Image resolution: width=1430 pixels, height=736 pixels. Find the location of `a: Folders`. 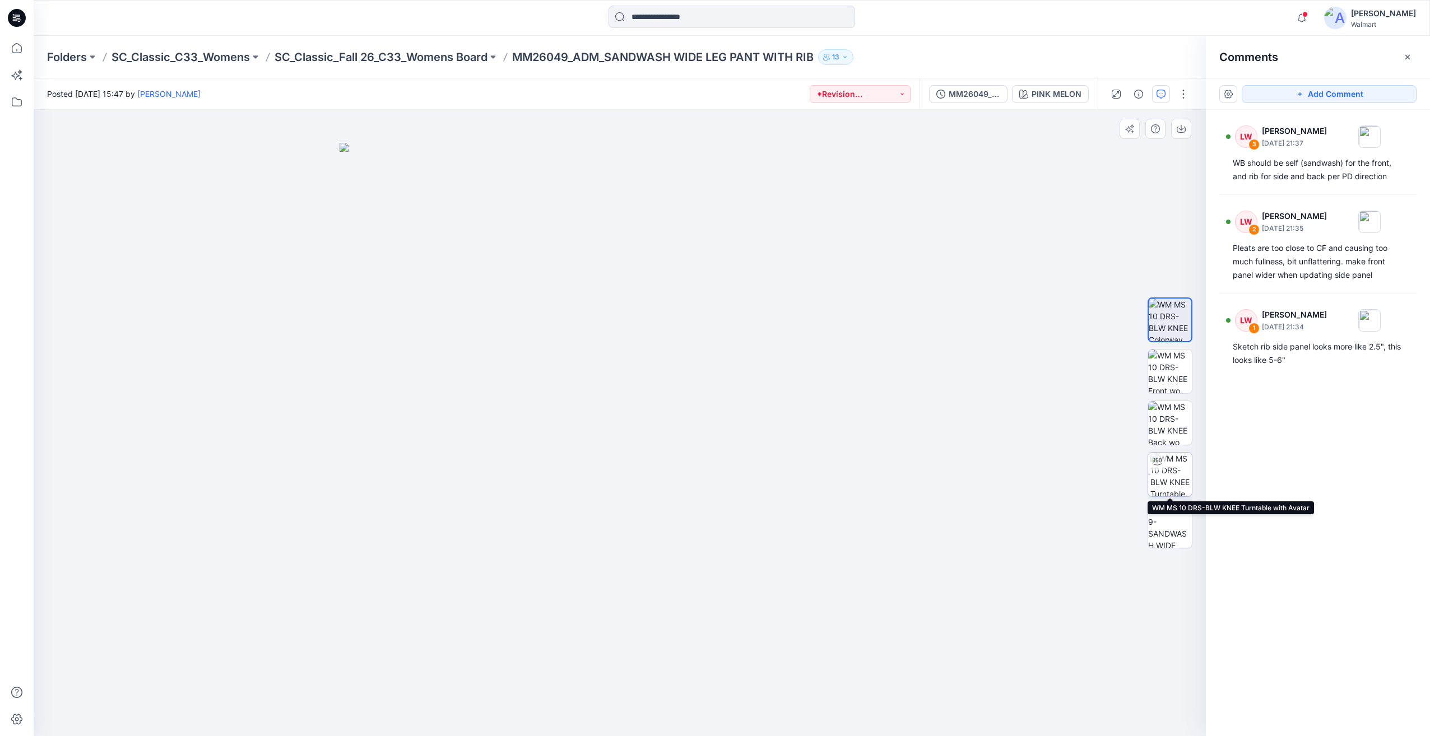

a: Folders is located at coordinates (67, 57).